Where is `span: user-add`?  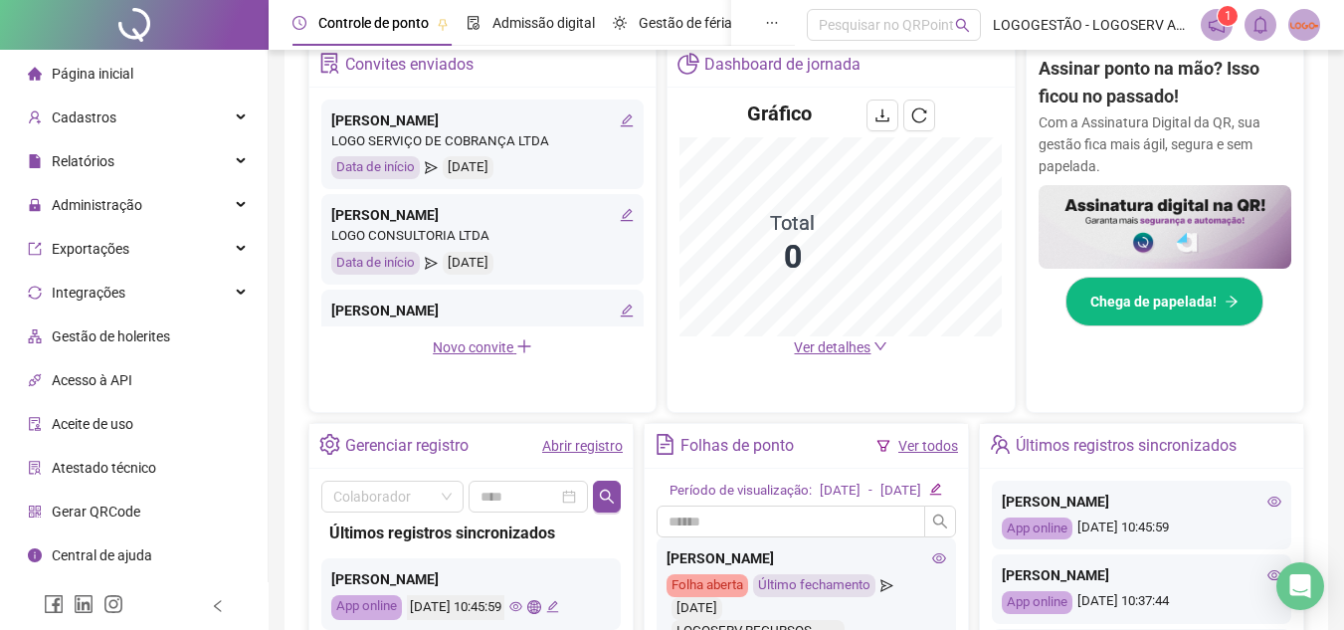
span: user-add is located at coordinates (35, 117).